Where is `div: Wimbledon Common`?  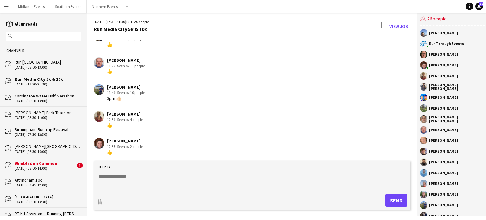
div: Wimbledon Common is located at coordinates (45, 163).